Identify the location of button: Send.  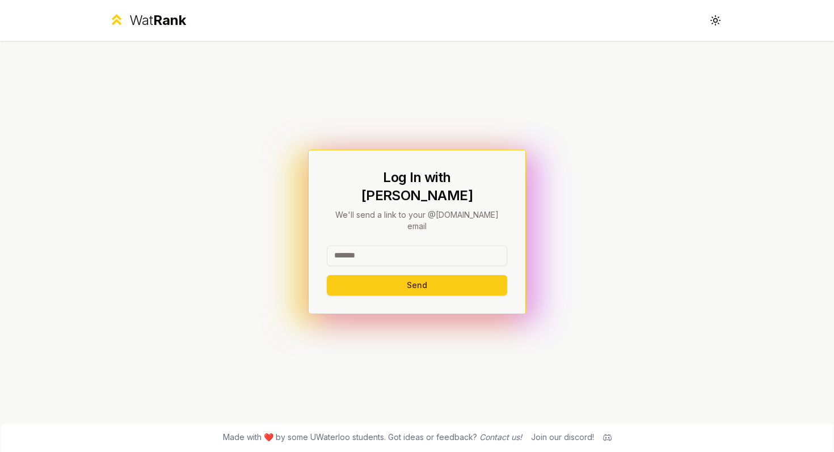
(417, 285).